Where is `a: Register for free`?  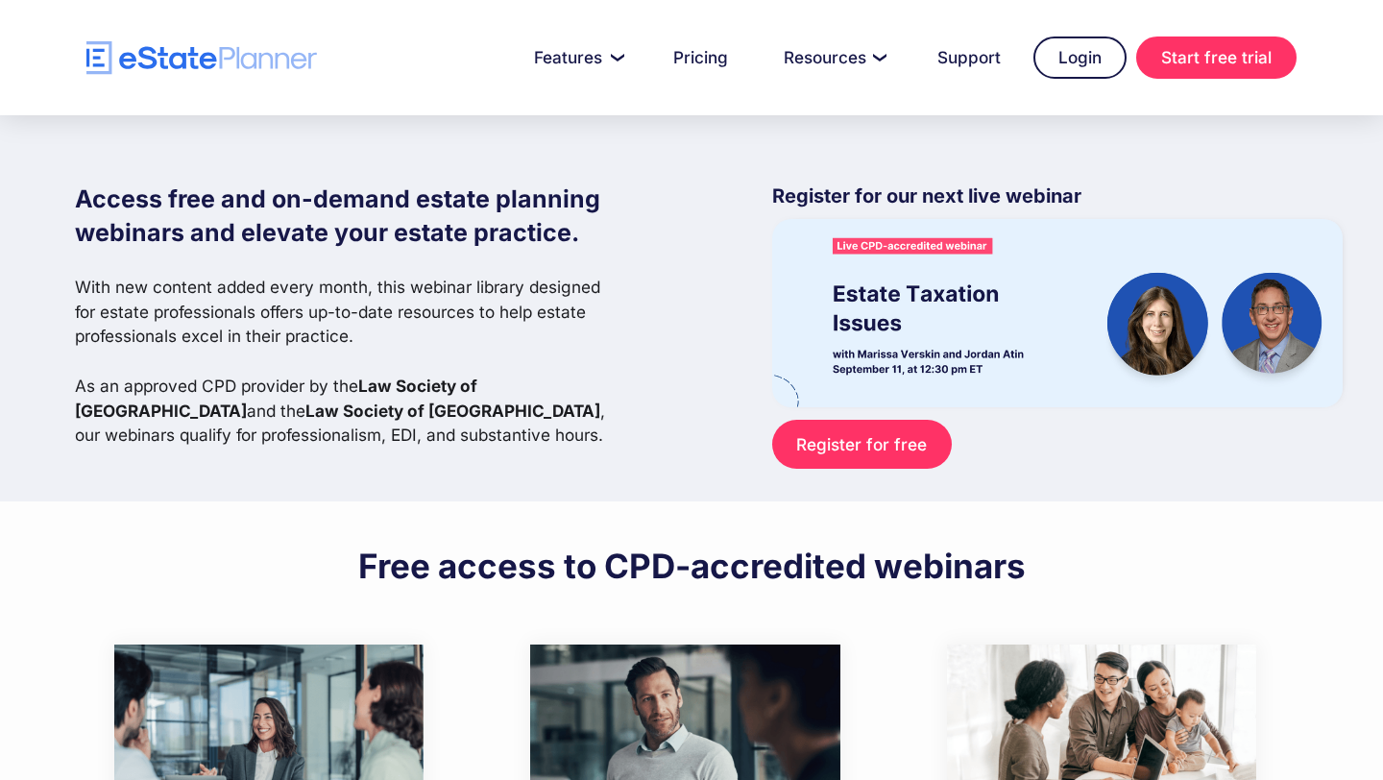 a: Register for free is located at coordinates (862, 444).